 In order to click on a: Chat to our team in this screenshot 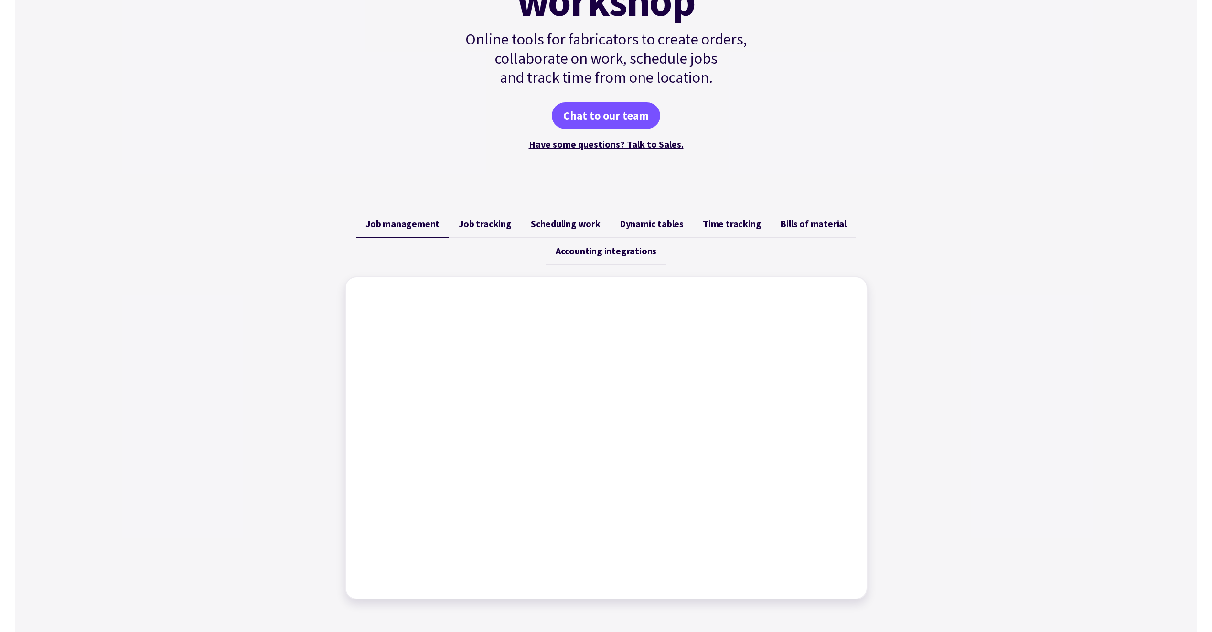, I will do `click(606, 116)`.